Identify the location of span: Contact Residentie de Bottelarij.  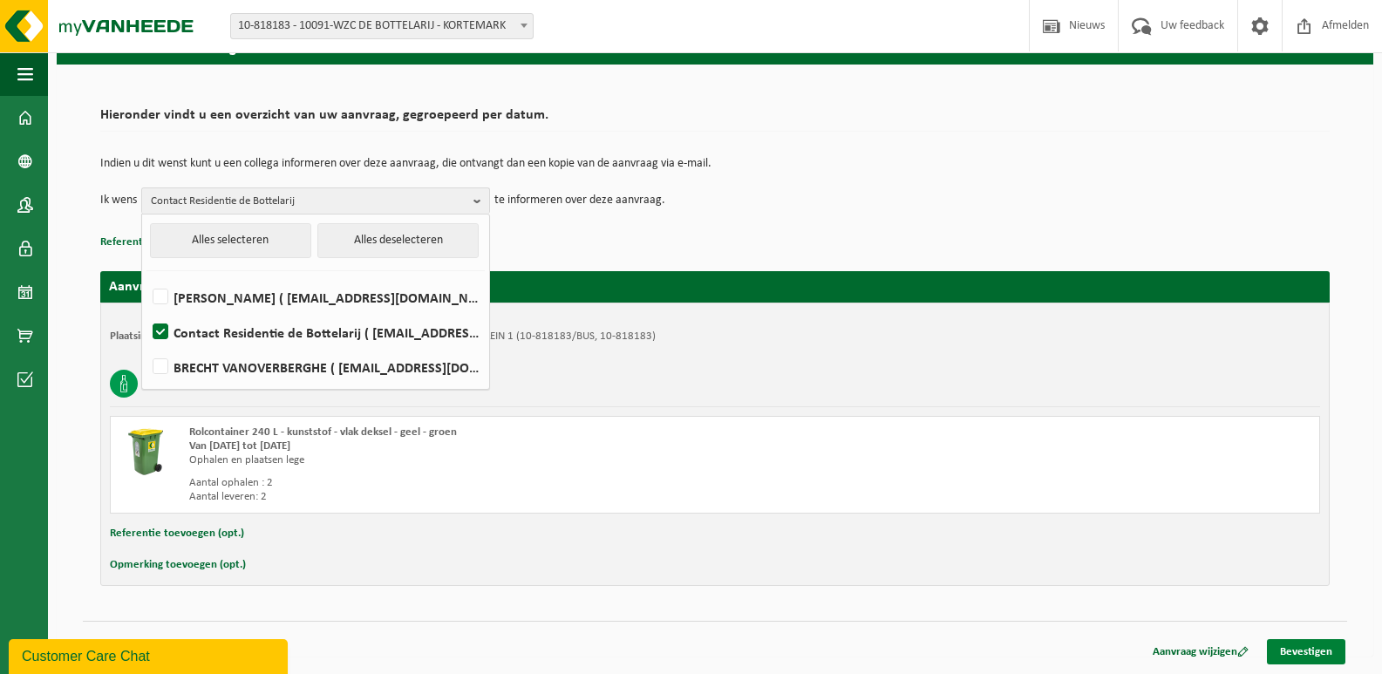
(309, 201).